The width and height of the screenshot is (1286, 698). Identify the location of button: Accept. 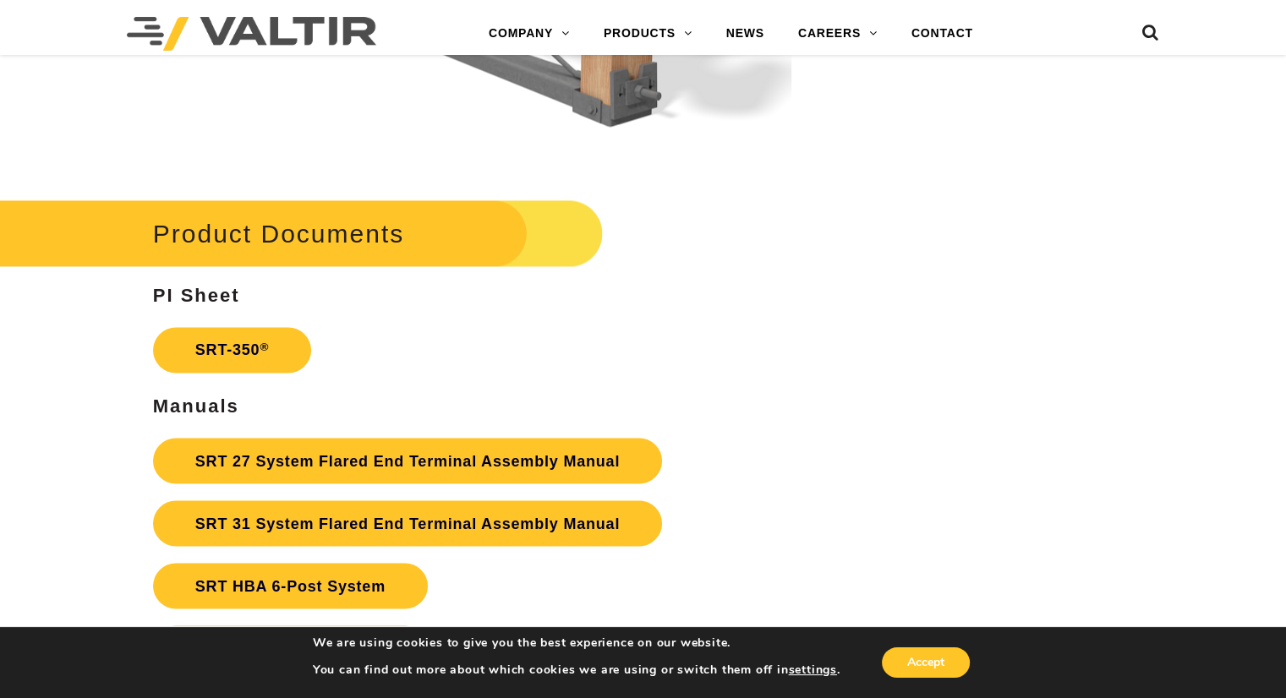
(926, 663).